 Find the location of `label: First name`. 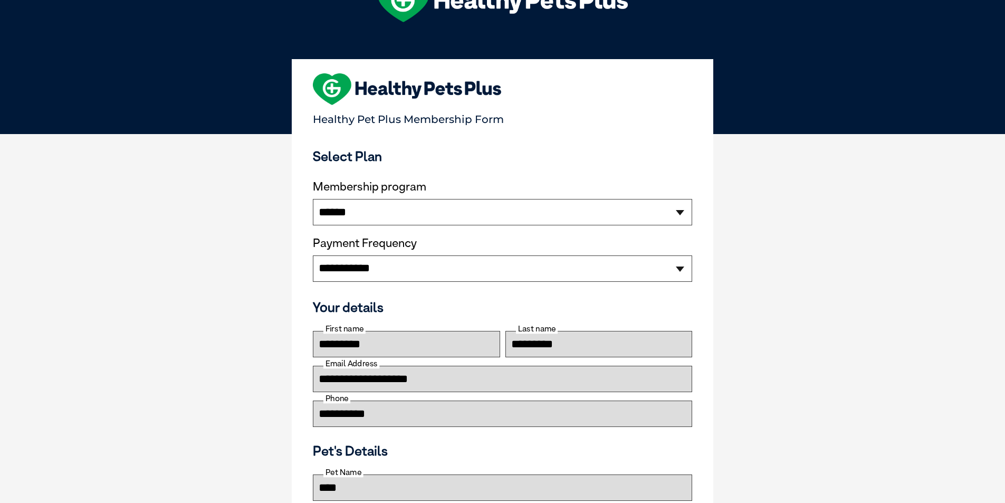

label: First name is located at coordinates (344, 329).